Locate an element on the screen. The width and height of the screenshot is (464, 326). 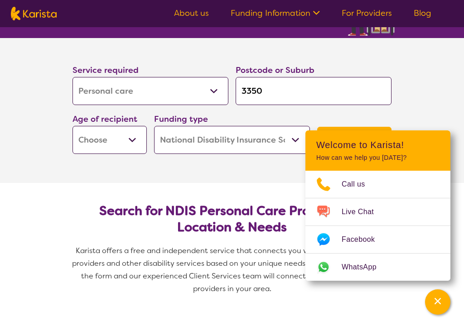
span: Live Chat is located at coordinates (363, 212).